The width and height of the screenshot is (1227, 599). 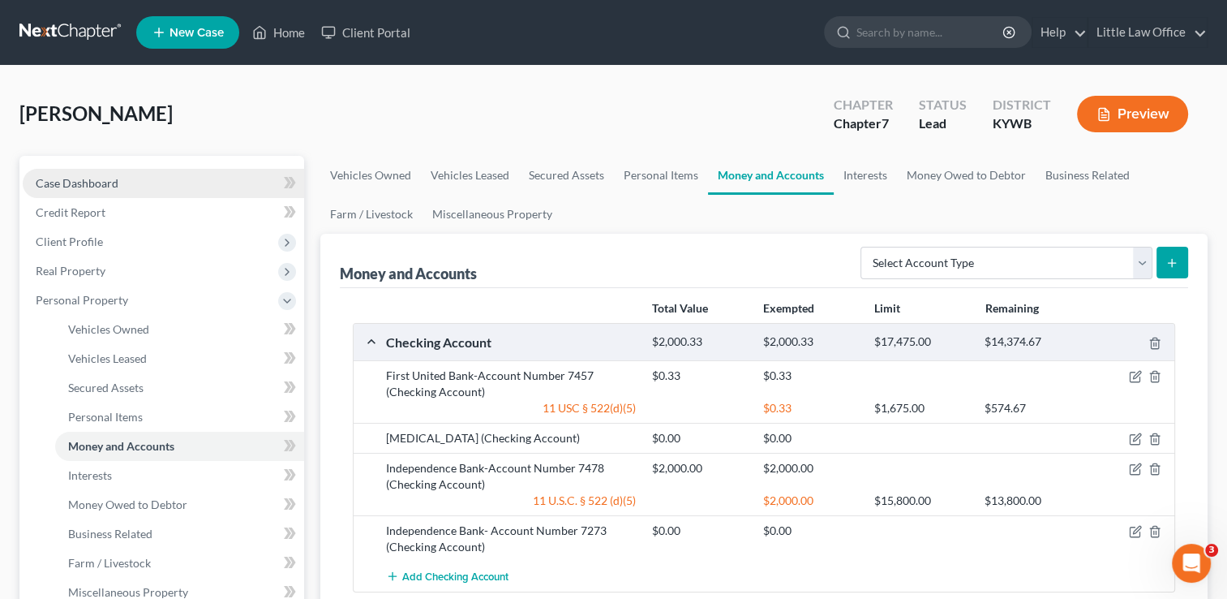 I want to click on div: First United Bank-Account Number 7457 (Checking Account), so click(x=511, y=384).